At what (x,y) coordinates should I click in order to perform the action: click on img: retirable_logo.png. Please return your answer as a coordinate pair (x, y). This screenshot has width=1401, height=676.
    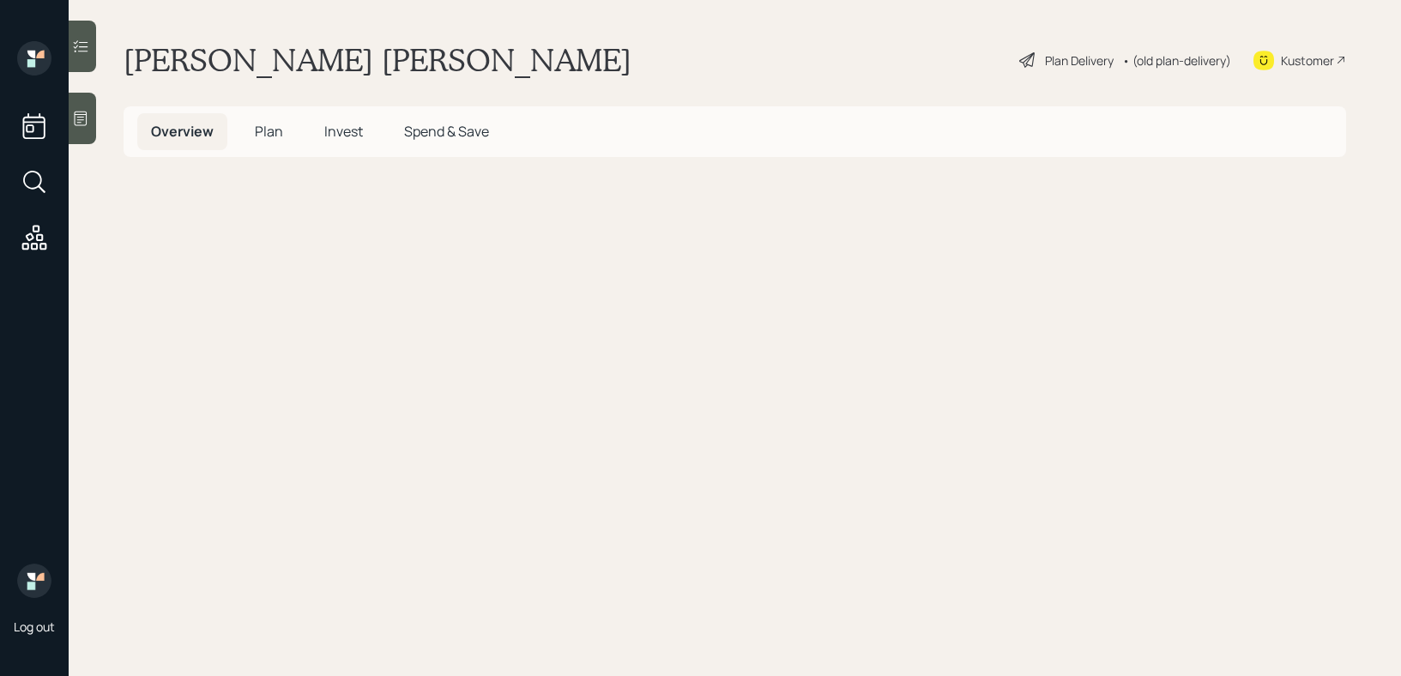
    Looking at the image, I should click on (34, 581).